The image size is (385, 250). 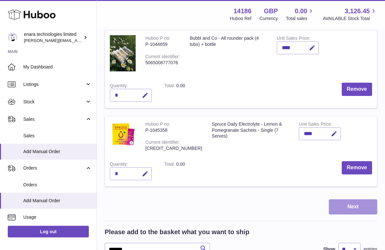 I want to click on div: P-1044659, so click(x=162, y=44).